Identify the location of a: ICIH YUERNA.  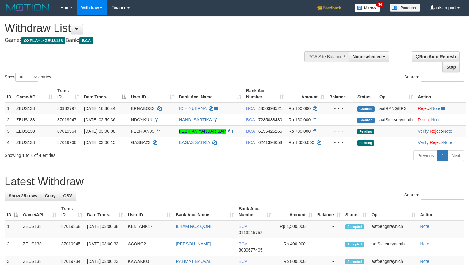
(193, 109).